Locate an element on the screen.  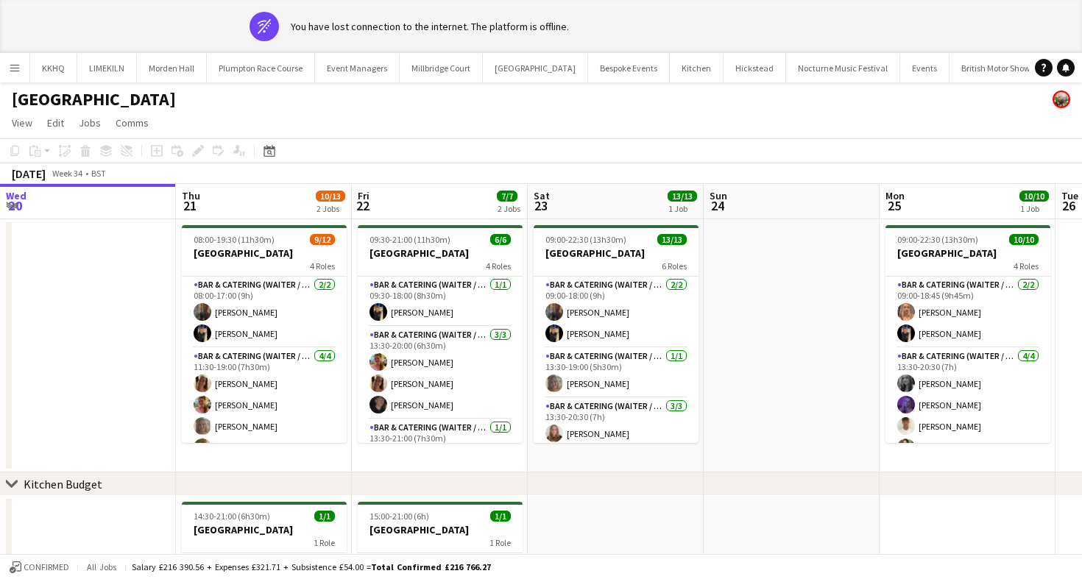
span: Comms is located at coordinates (132, 123).